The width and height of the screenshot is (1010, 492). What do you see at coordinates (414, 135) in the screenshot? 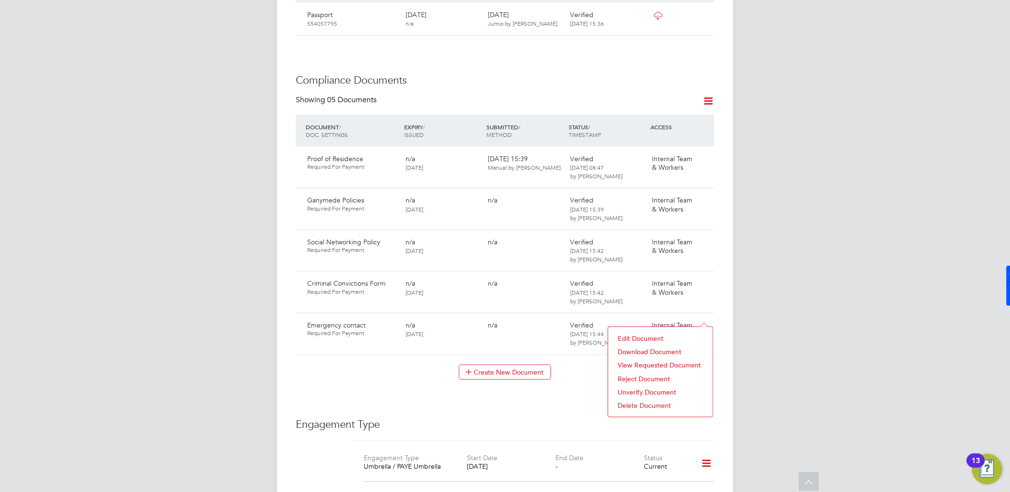
I see `span: ISSUED` at bounding box center [414, 135].